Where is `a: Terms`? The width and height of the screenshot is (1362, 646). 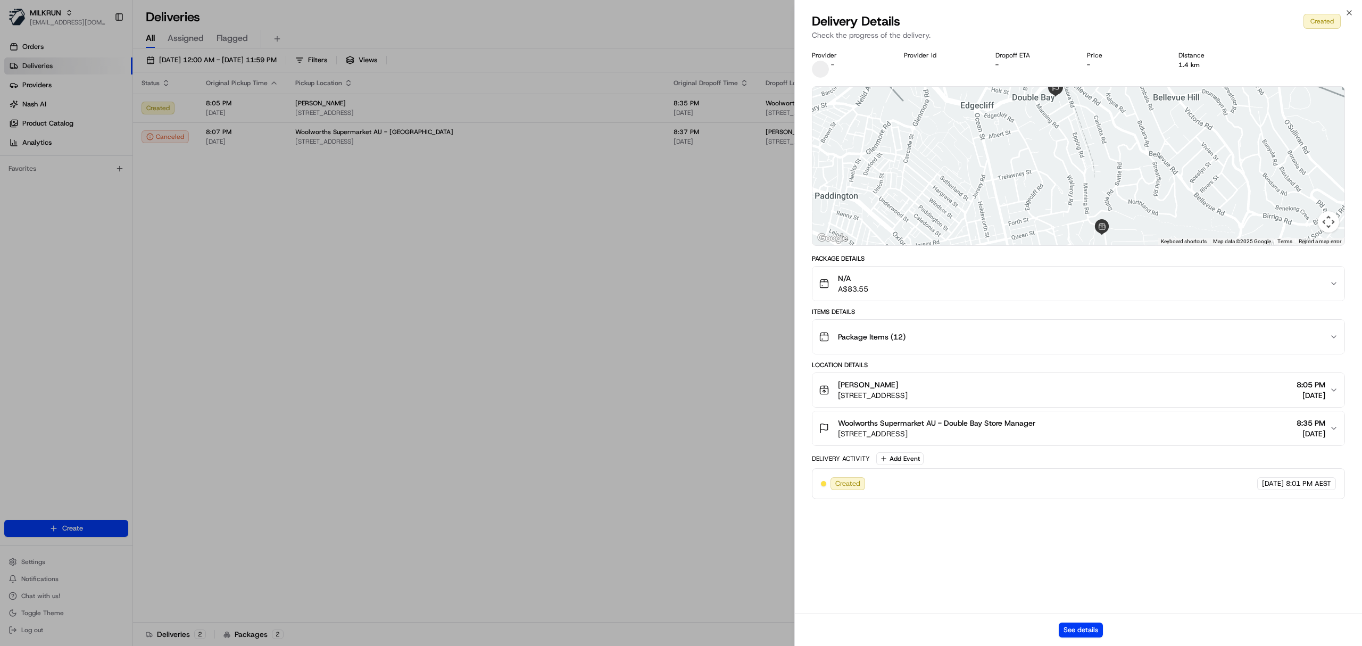 a: Terms is located at coordinates (1285, 241).